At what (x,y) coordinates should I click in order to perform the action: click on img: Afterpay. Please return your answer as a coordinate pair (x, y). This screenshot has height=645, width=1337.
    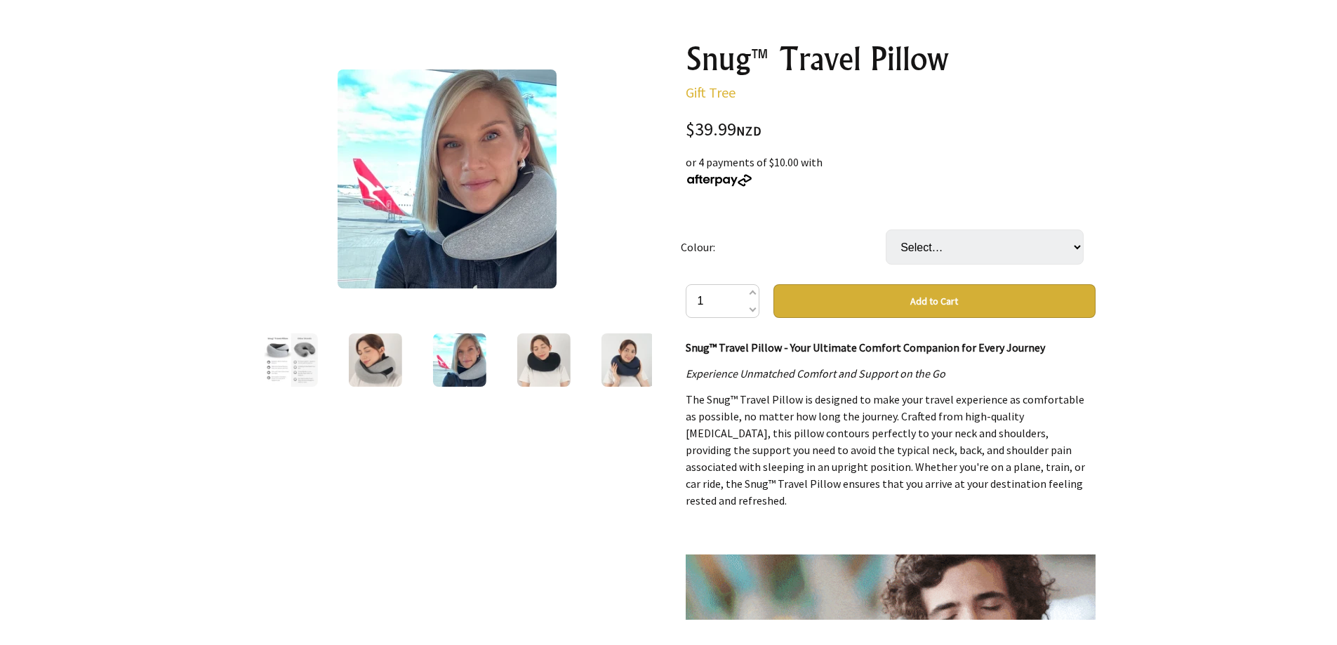
    Looking at the image, I should click on (719, 180).